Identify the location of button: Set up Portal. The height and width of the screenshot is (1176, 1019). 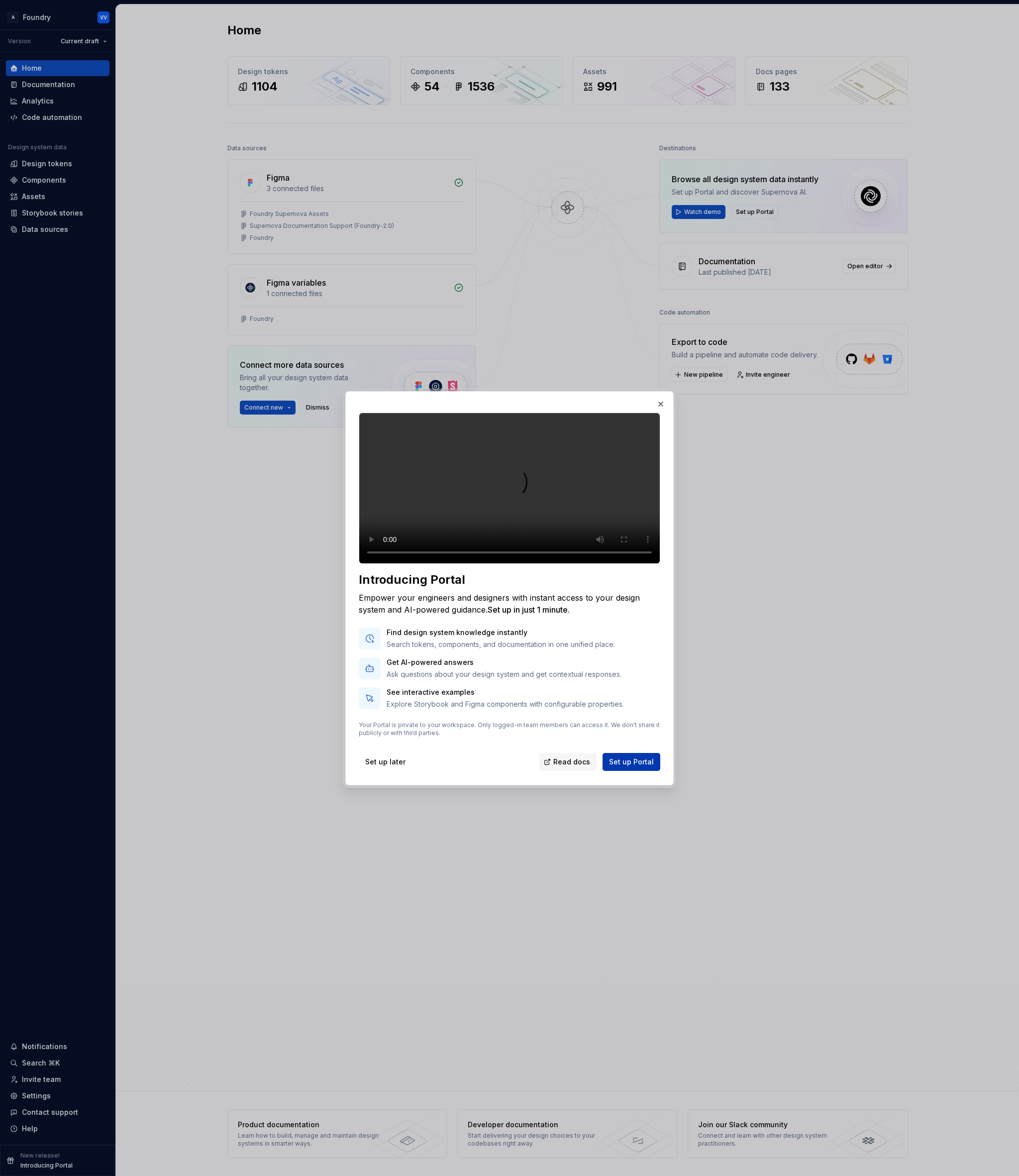
(631, 762).